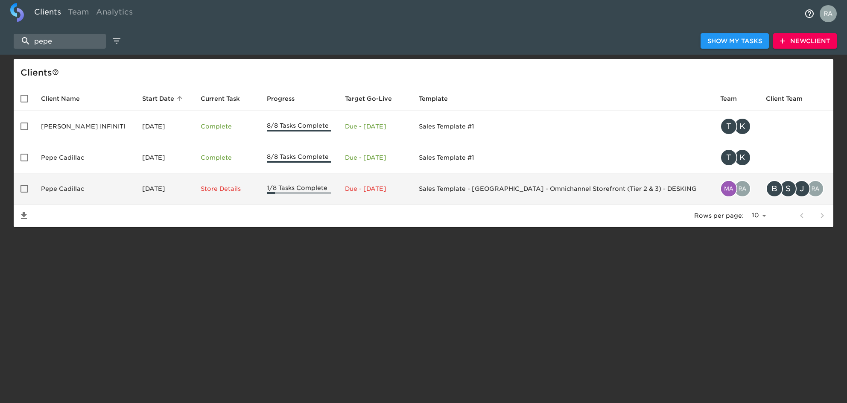 The image size is (847, 403). What do you see at coordinates (66, 99) in the screenshot?
I see `span: Client Name` at bounding box center [66, 99].